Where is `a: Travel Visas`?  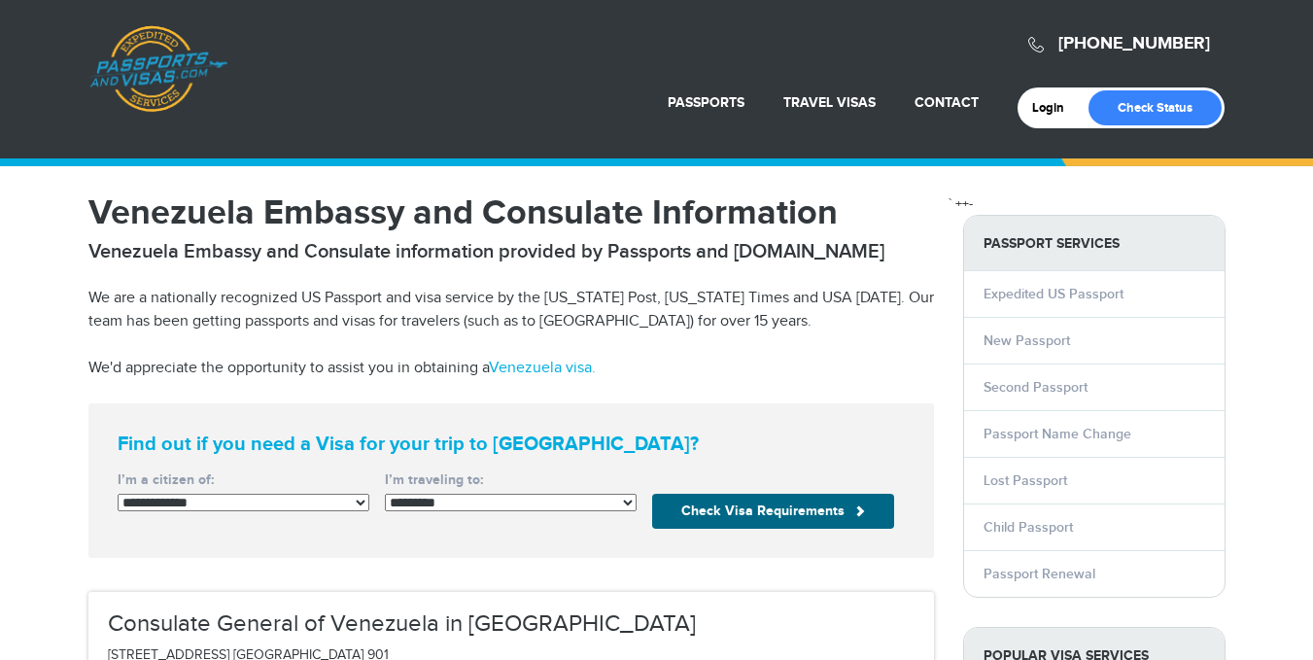
a: Travel Visas is located at coordinates (829, 102).